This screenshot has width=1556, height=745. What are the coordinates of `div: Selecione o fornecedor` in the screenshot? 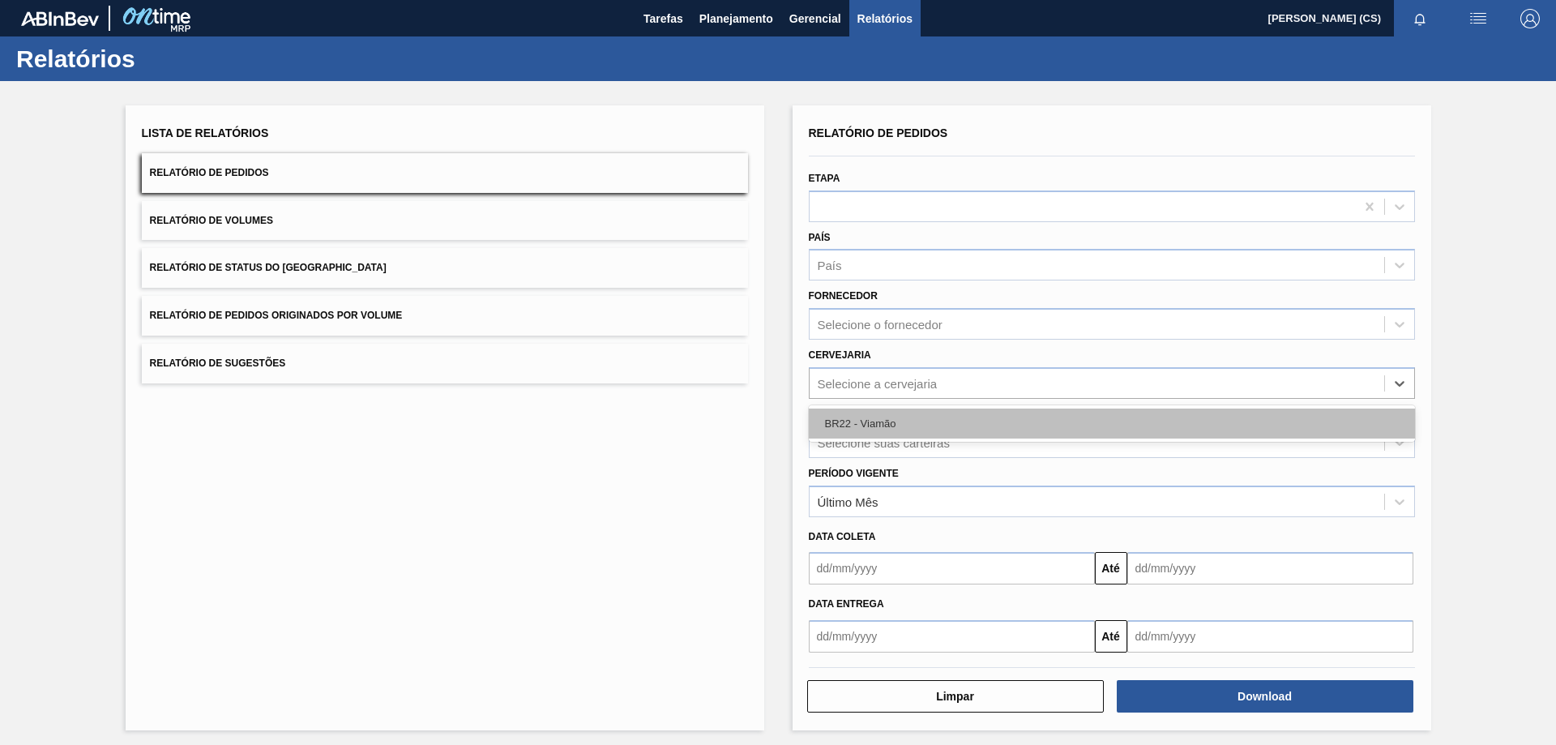 It's located at (880, 324).